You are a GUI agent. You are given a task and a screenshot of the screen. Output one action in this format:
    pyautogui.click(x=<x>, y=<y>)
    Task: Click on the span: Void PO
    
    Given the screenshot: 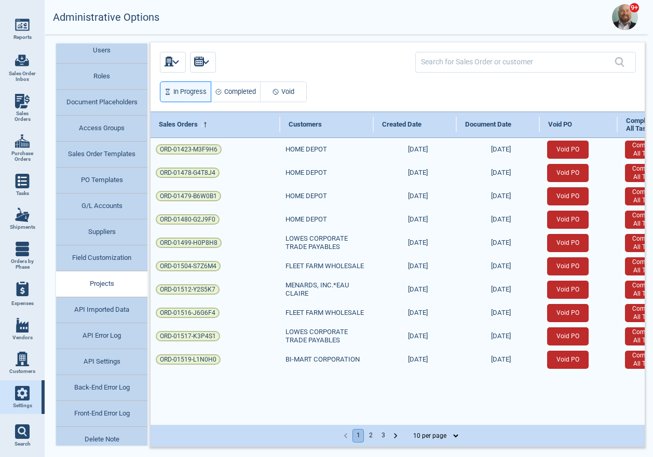 What is the action you would take?
    pyautogui.click(x=560, y=124)
    